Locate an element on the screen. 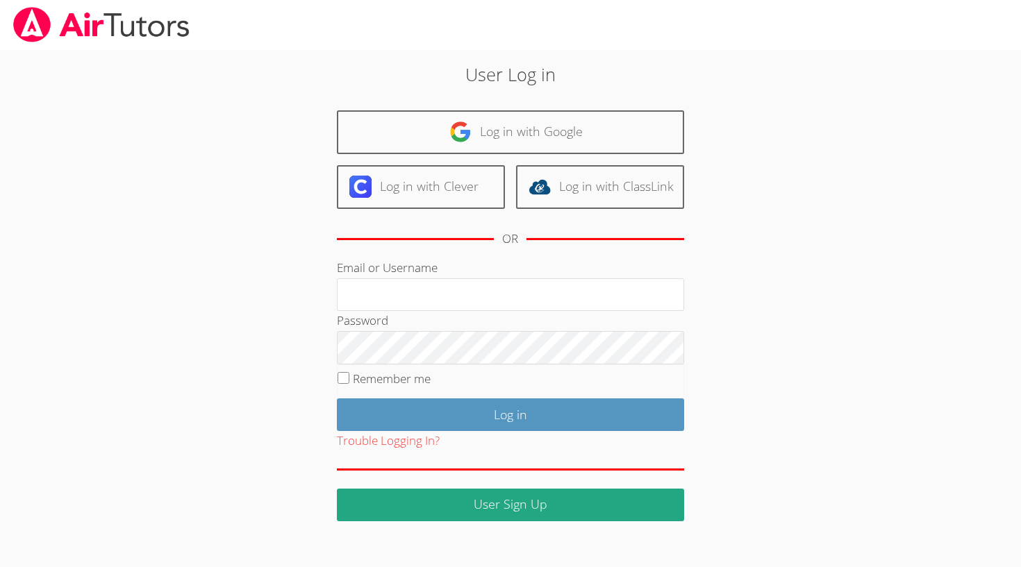 This screenshot has width=1021, height=567. a: Log in with Google is located at coordinates (510, 132).